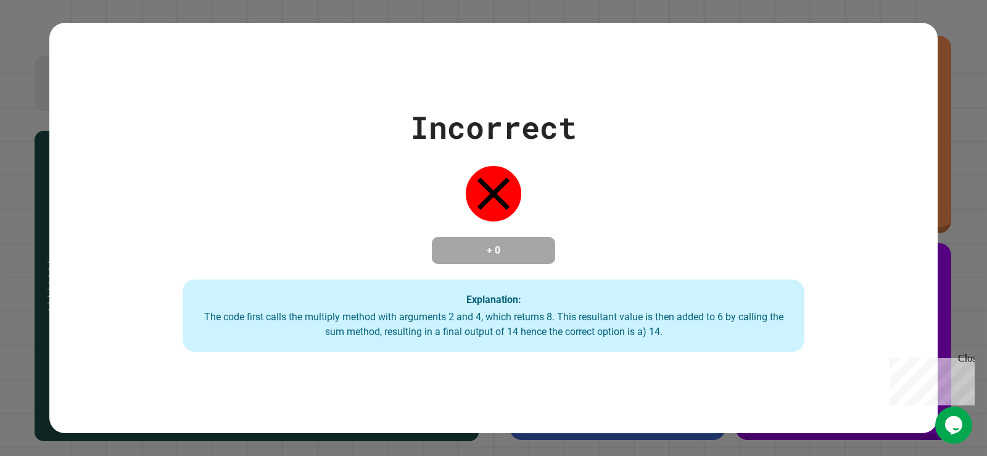 The width and height of the screenshot is (987, 456). What do you see at coordinates (45, 41) in the screenshot?
I see `div: Chat with us now!Close` at bounding box center [45, 41].